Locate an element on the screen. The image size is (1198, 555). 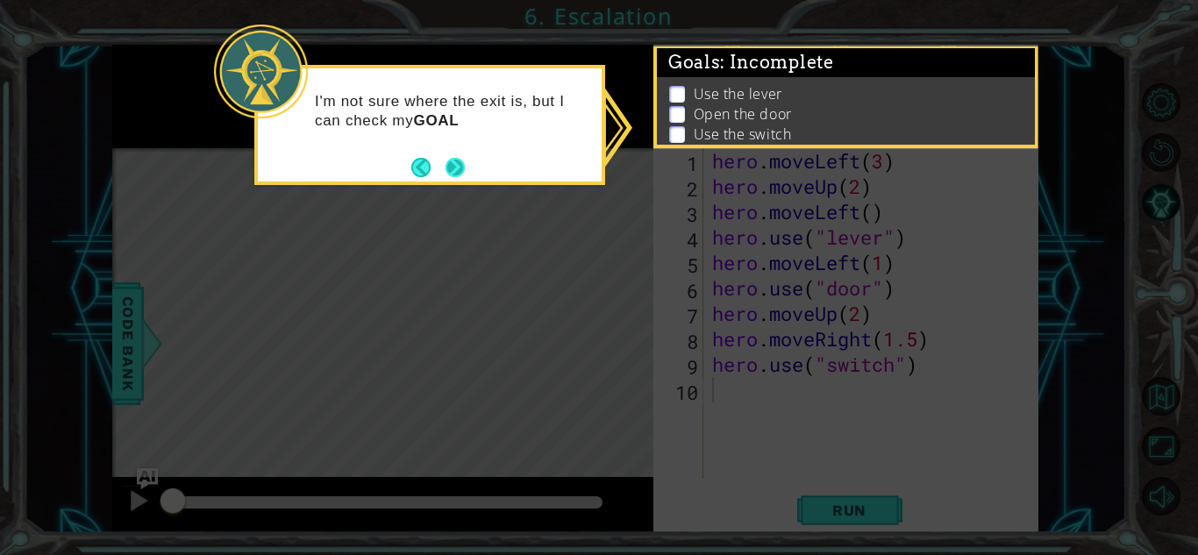
p: I'm not sure where the exit is, but I can check my is located at coordinates (451, 111).